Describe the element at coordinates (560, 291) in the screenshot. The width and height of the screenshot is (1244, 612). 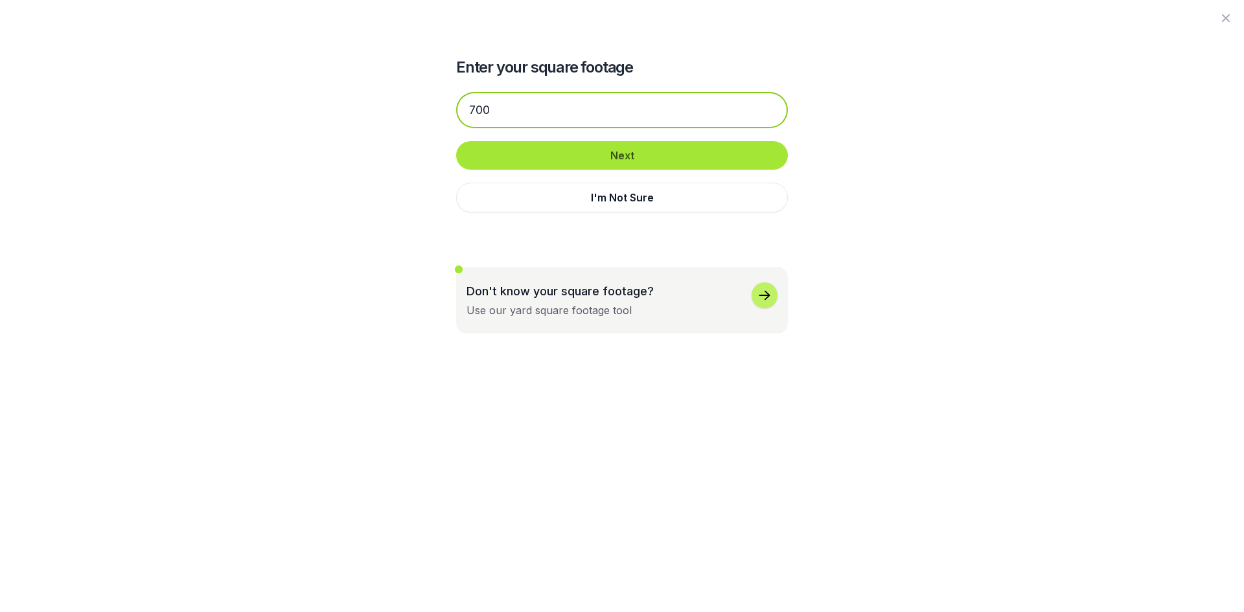
I see `p: Don't know your square footage?` at that location.